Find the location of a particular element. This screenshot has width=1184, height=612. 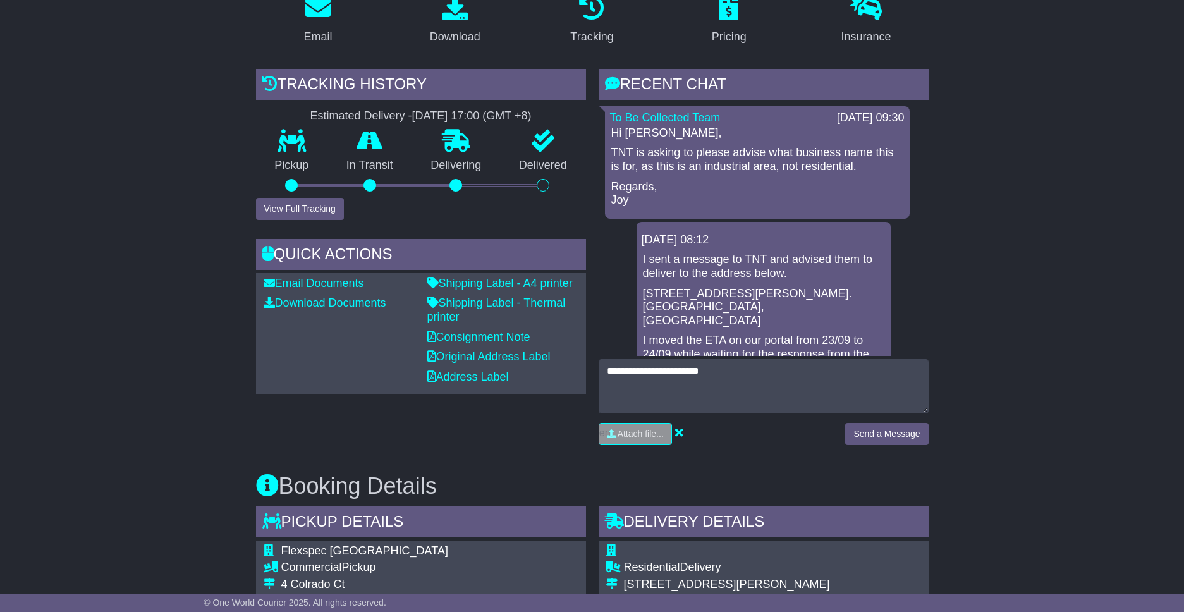

div: v 4.0.25 is located at coordinates (49, 25).